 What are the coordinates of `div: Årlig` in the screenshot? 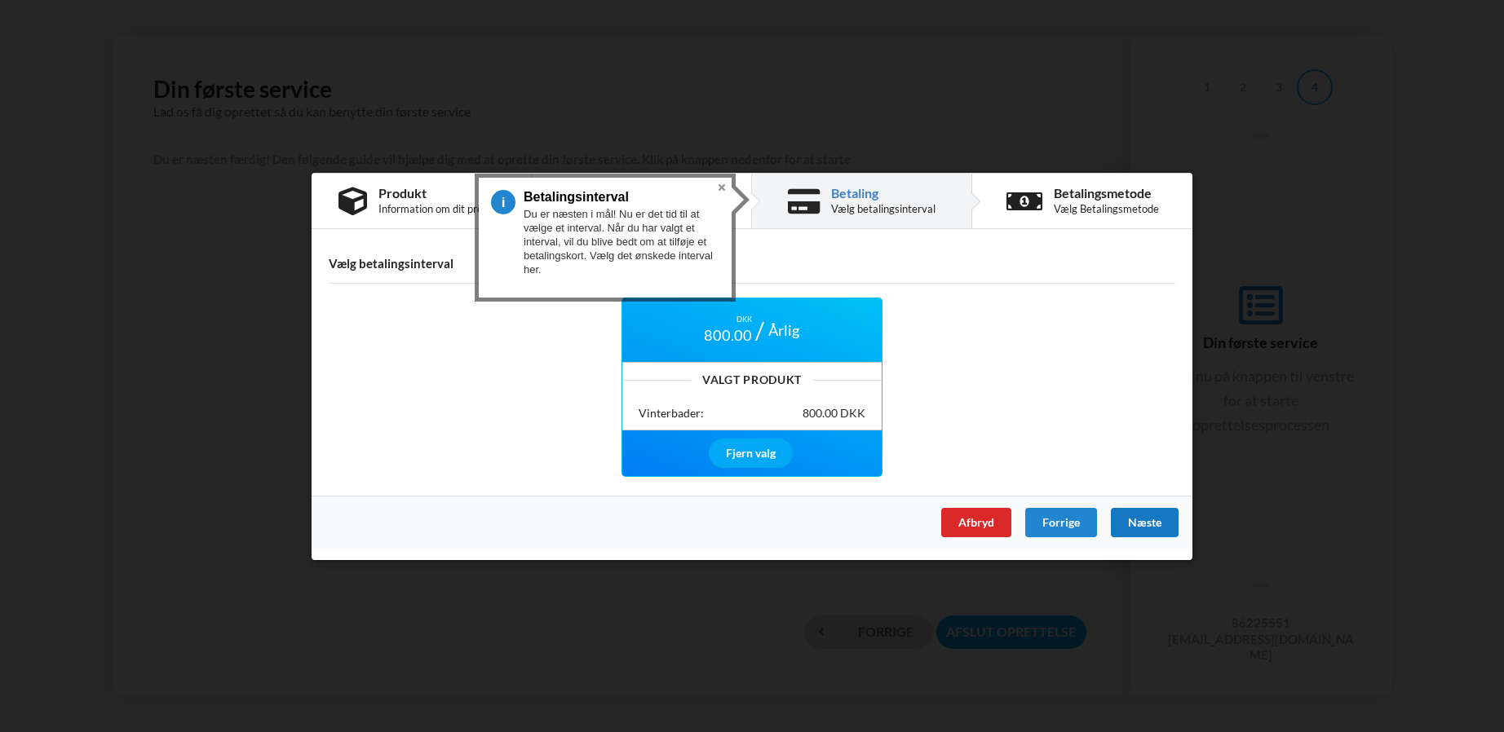 It's located at (784, 330).